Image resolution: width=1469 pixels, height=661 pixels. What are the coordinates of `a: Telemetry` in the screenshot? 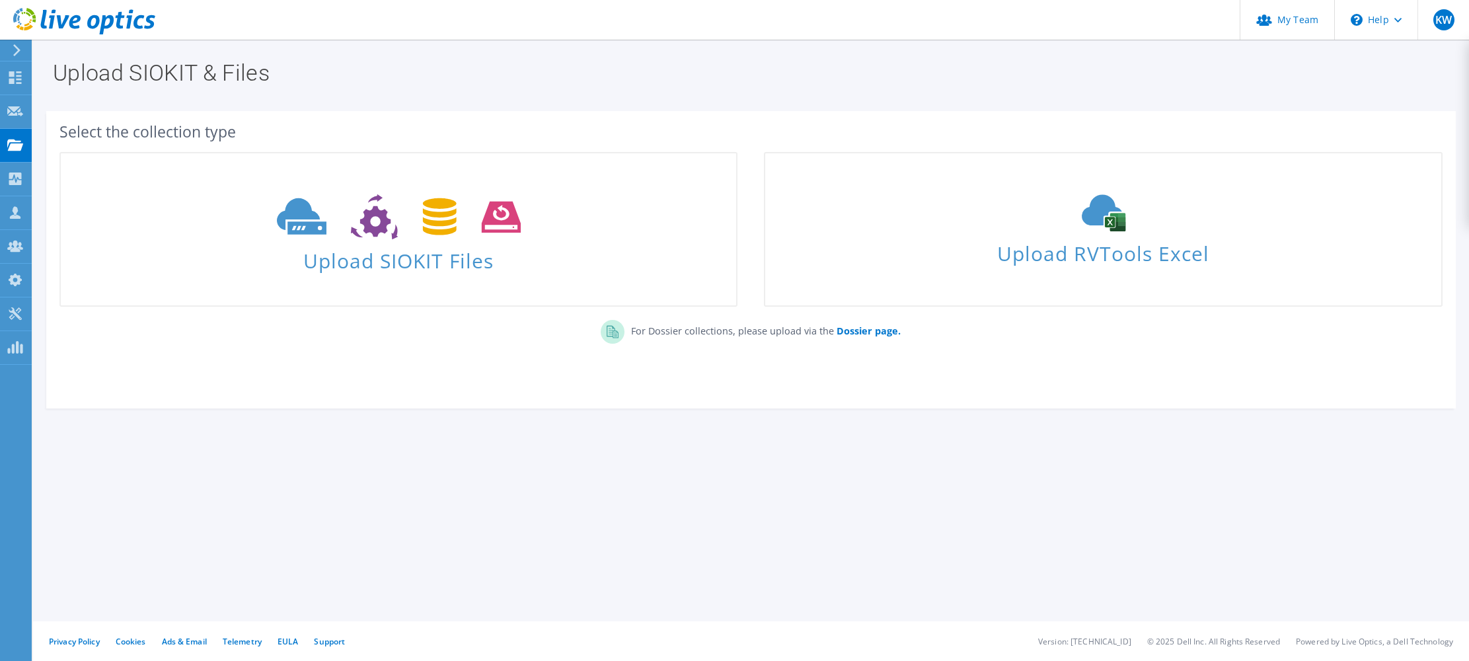 It's located at (242, 641).